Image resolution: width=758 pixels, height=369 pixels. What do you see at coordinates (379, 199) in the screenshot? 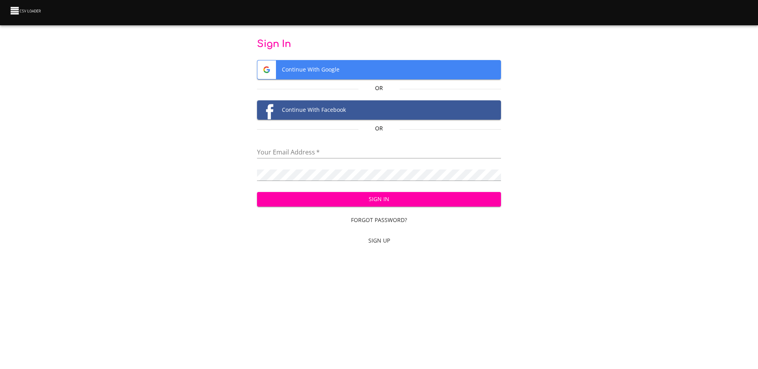
I see `span: Sign In` at bounding box center [379, 199].